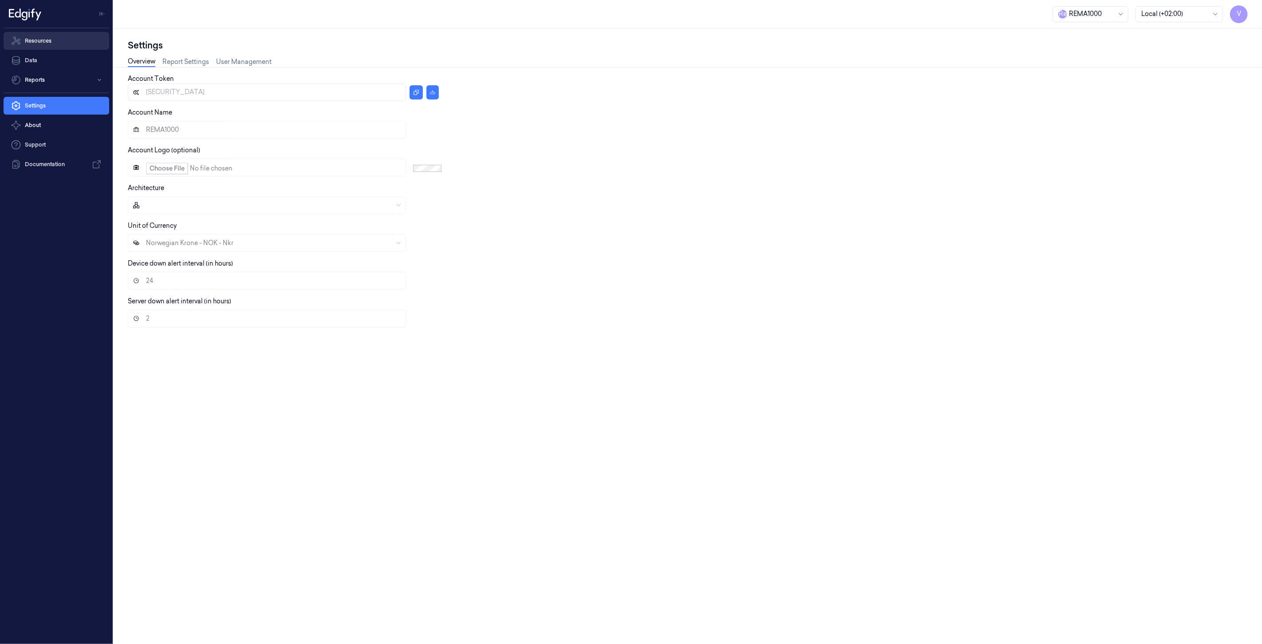 The height and width of the screenshot is (644, 1262). Describe the element at coordinates (56, 106) in the screenshot. I see `a: Settings` at that location.